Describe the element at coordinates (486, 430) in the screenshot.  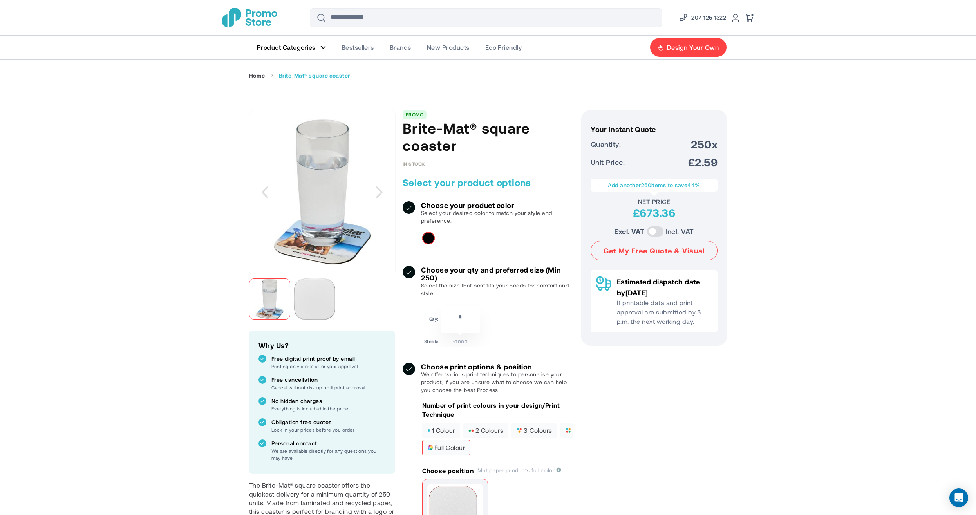
I see `span: 2 colours` at that location.